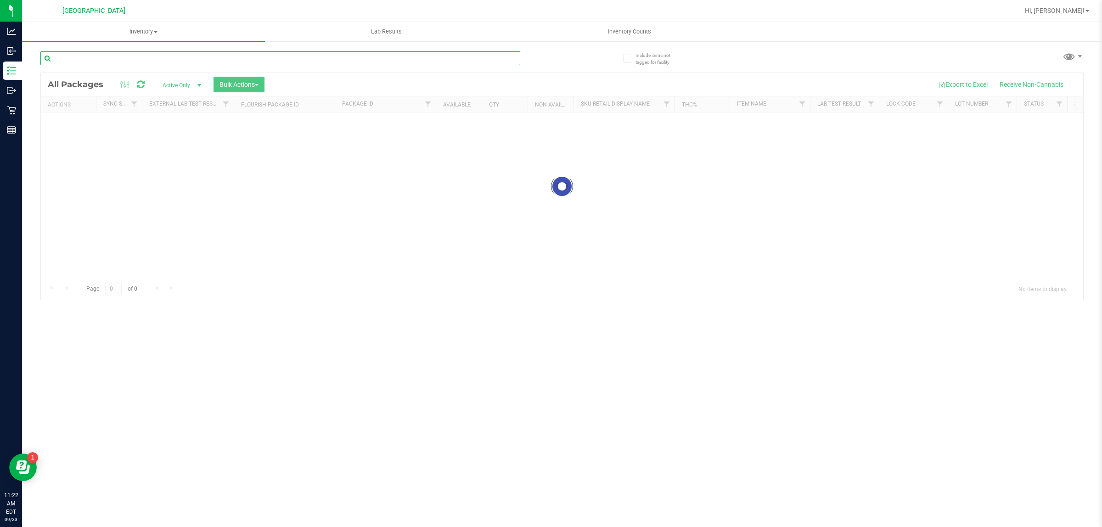  What do you see at coordinates (629, 32) in the screenshot?
I see `a: Inventory Counts` at bounding box center [629, 32].